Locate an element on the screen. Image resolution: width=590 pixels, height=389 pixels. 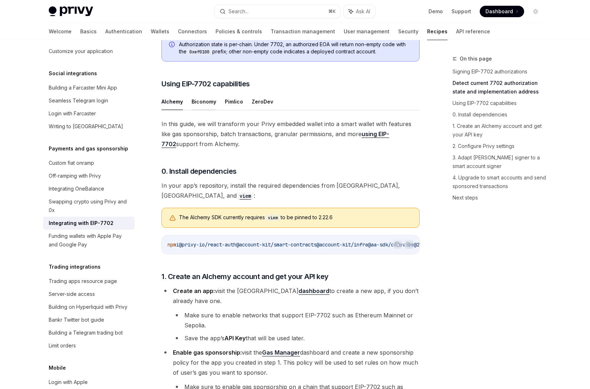
a: dashboard is located at coordinates (314, 291).